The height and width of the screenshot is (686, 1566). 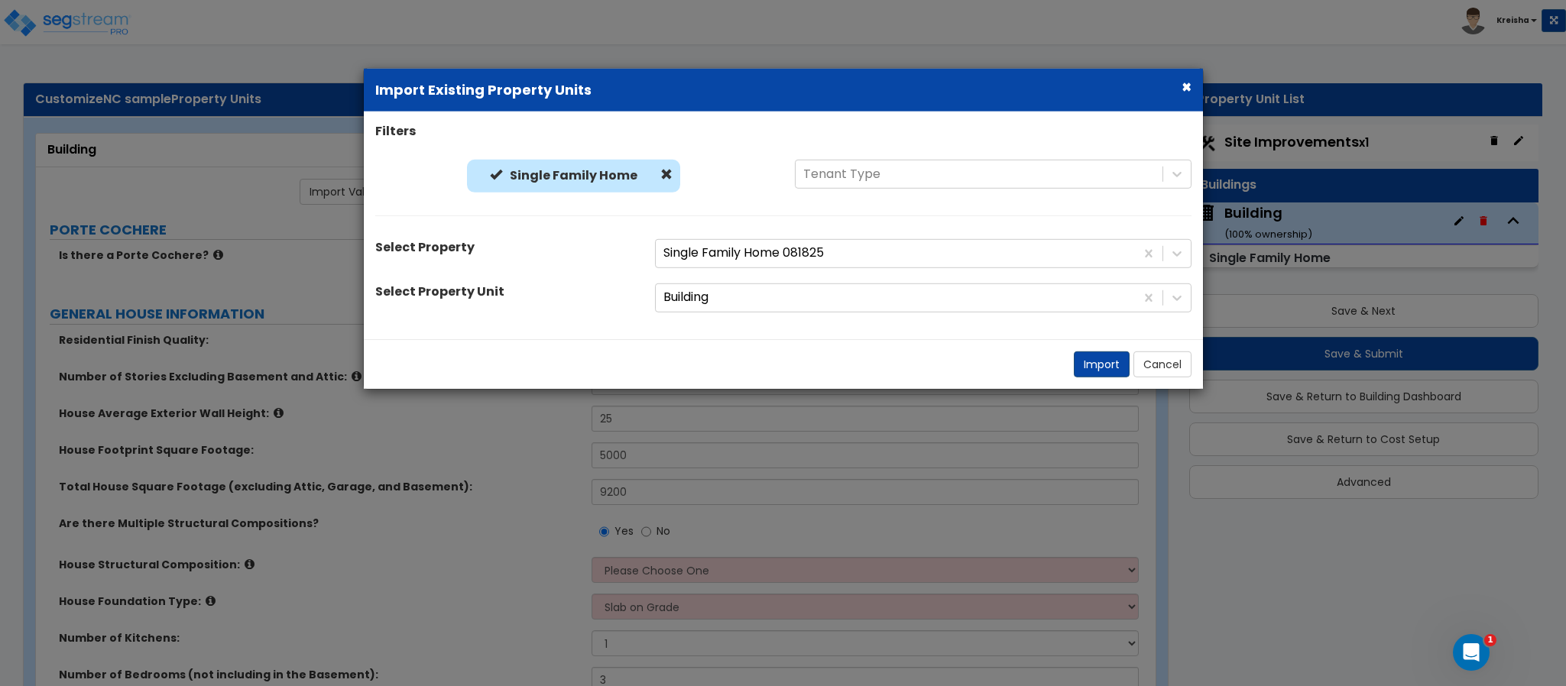 I want to click on b: Import Existing Property Units, so click(x=483, y=89).